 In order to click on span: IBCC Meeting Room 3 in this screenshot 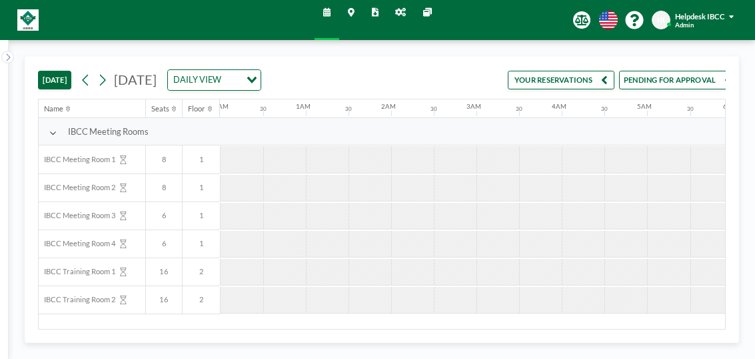, I will do `click(77, 215)`.